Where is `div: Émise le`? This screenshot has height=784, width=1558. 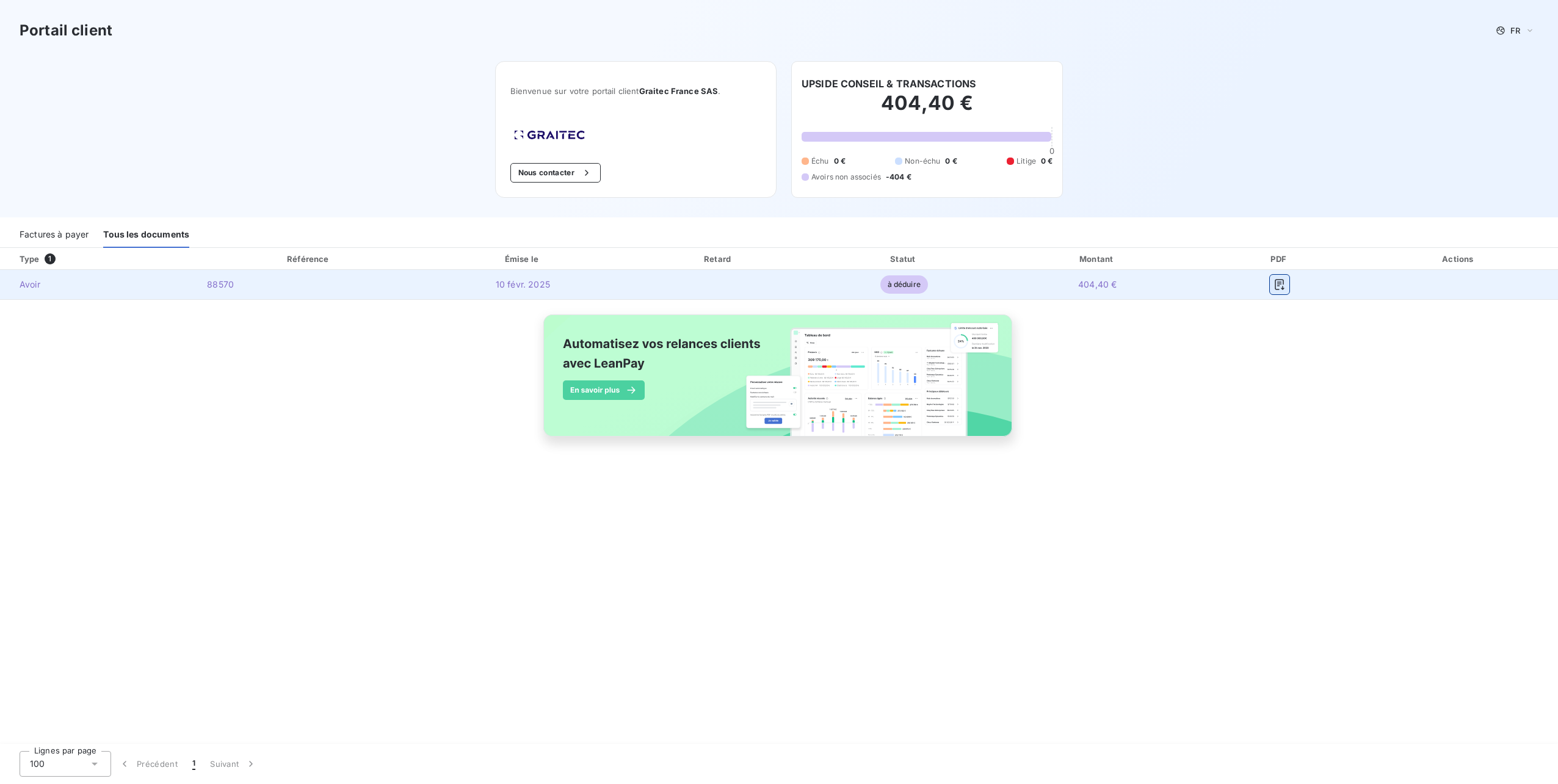
div: Émise le is located at coordinates (522, 259).